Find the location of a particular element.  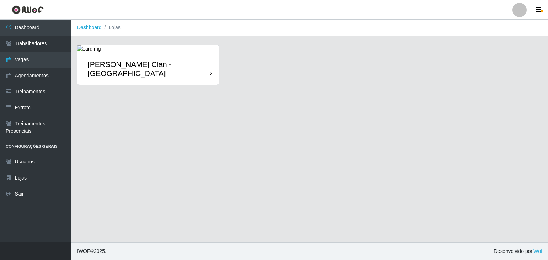

img: cardImg is located at coordinates (89, 49).